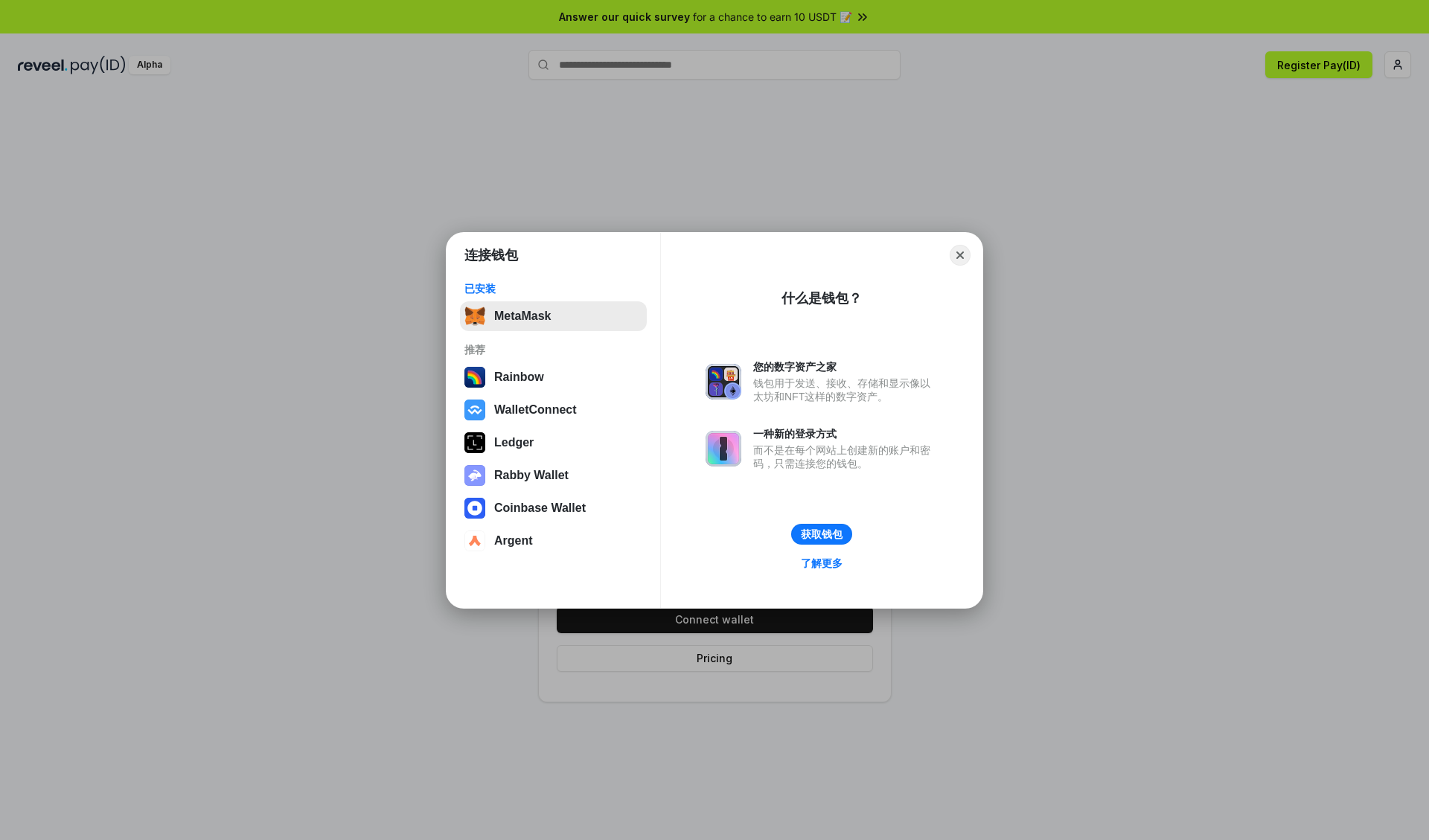  Describe the element at coordinates (821, 298) in the screenshot. I see `div: 什么是钱包？` at that location.